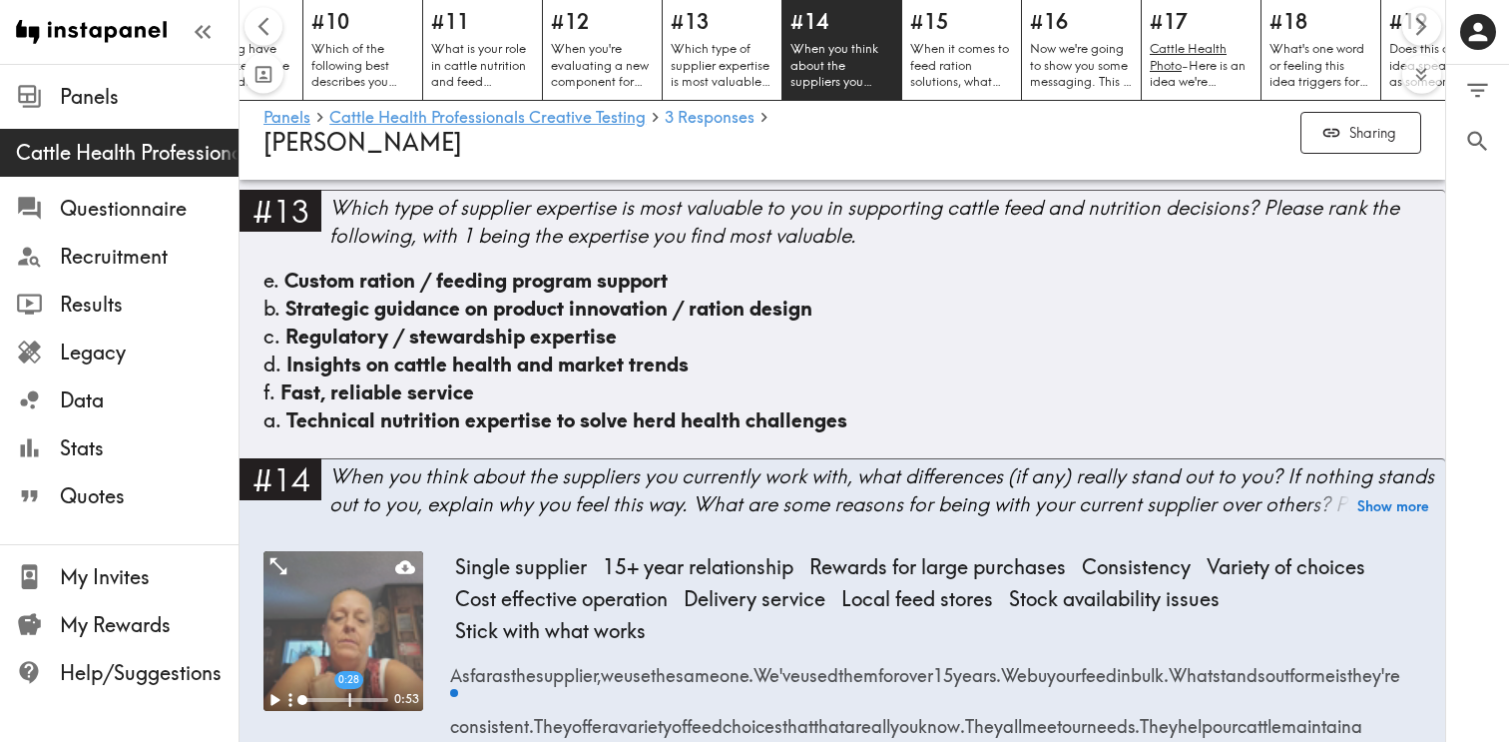  Describe the element at coordinates (1150, 668) in the screenshot. I see `span: bulk.` at that location.